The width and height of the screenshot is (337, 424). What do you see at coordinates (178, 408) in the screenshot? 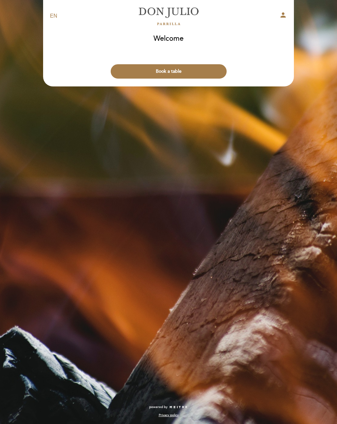
I see `img: MEITRE` at bounding box center [178, 408].